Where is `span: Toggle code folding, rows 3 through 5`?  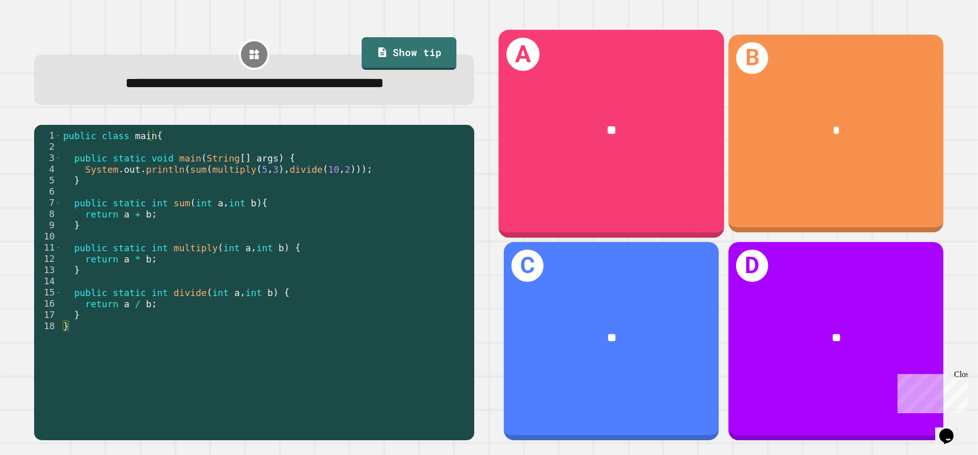
span: Toggle code folding, rows 3 through 5 is located at coordinates (58, 158).